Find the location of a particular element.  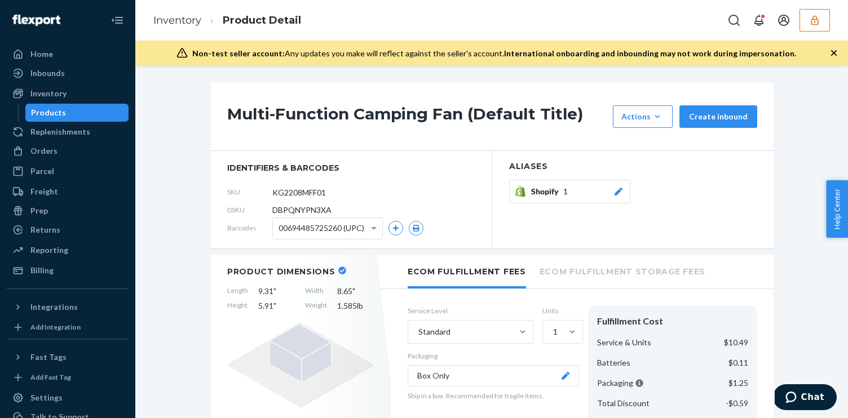

span: 8.65 is located at coordinates (355, 291).